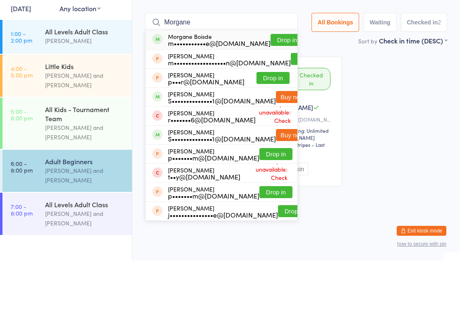 This screenshot has width=460, height=316. I want to click on time: 6:00 - 8:00 pm, so click(22, 222).